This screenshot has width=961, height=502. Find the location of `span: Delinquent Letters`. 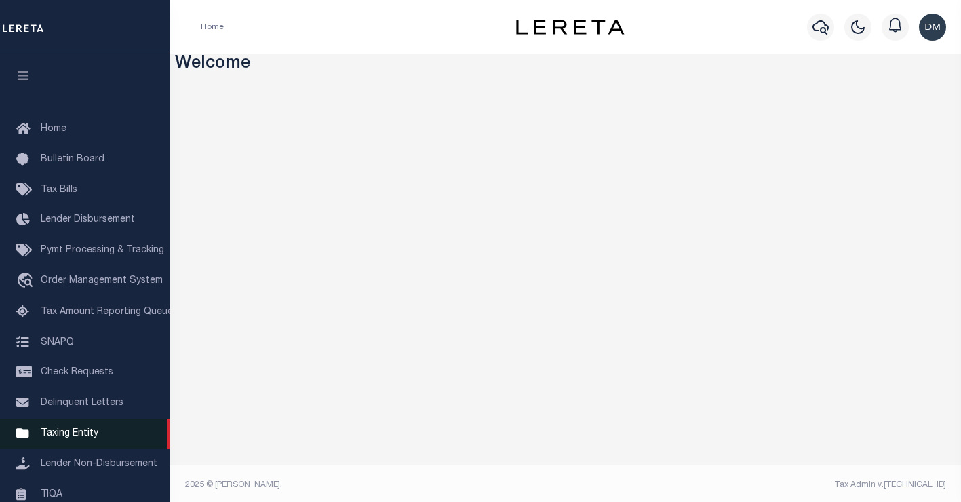

span: Delinquent Letters is located at coordinates (82, 403).